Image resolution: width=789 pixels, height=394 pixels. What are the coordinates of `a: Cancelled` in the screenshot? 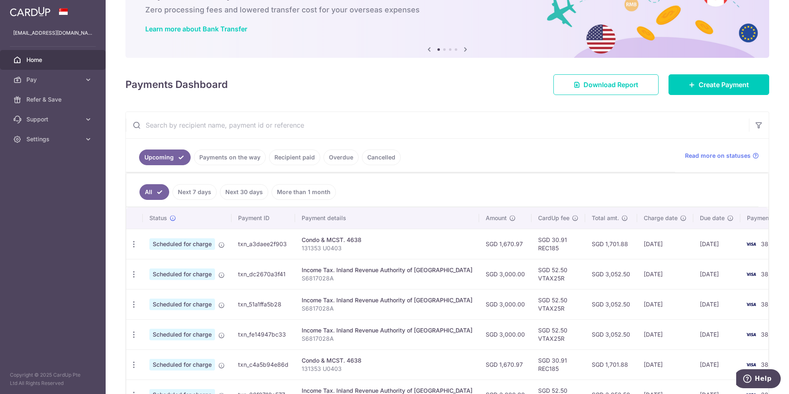 It's located at (381, 157).